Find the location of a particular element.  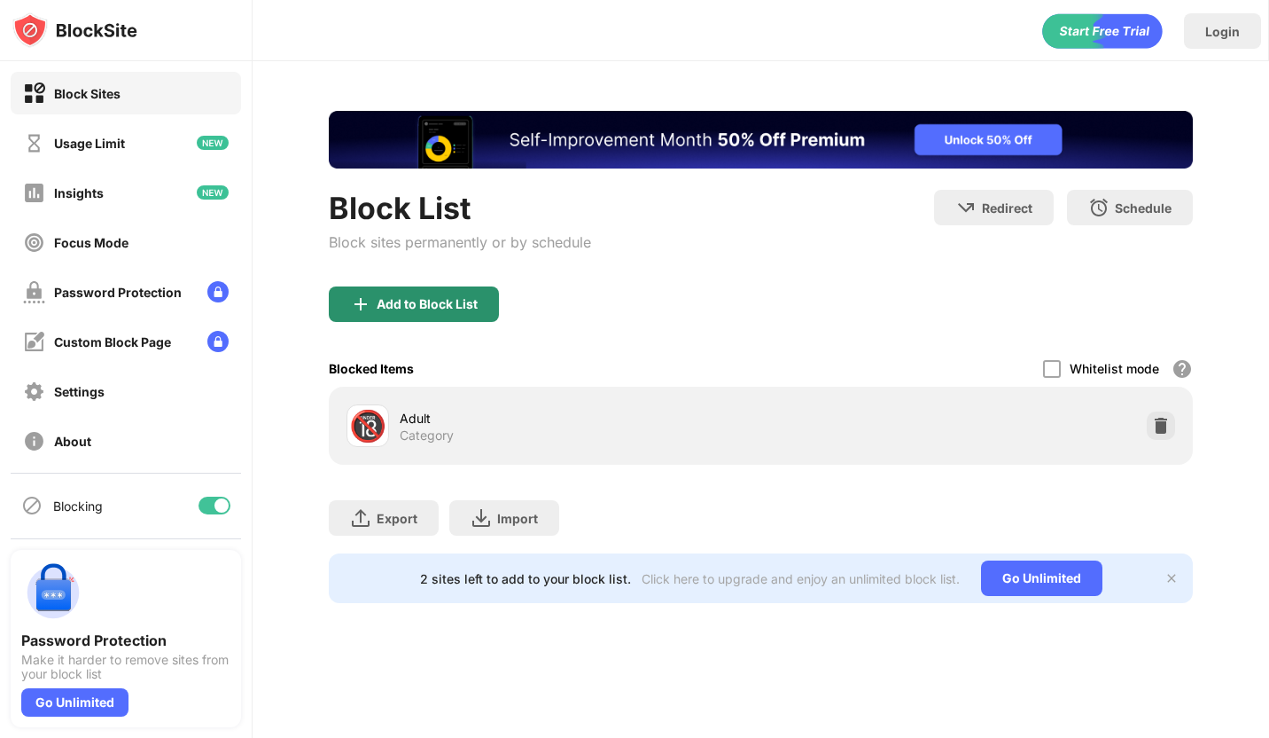

div: Export is located at coordinates (397, 518).